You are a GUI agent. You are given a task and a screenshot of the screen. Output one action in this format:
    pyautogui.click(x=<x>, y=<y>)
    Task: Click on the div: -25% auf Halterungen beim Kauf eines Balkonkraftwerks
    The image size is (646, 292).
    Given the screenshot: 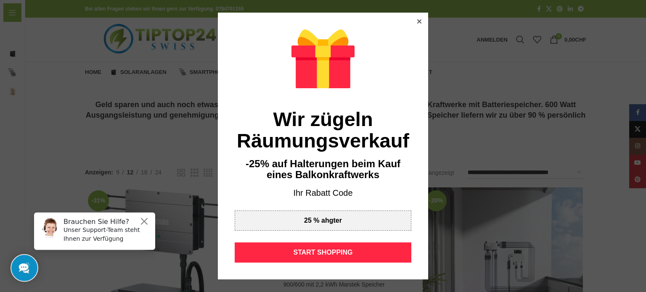 What is the action you would take?
    pyautogui.click(x=323, y=169)
    